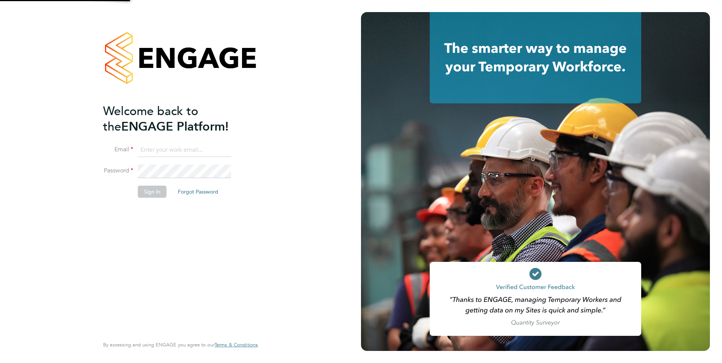  What do you see at coordinates (198, 192) in the screenshot?
I see `button: Forgot Password` at bounding box center [198, 192].